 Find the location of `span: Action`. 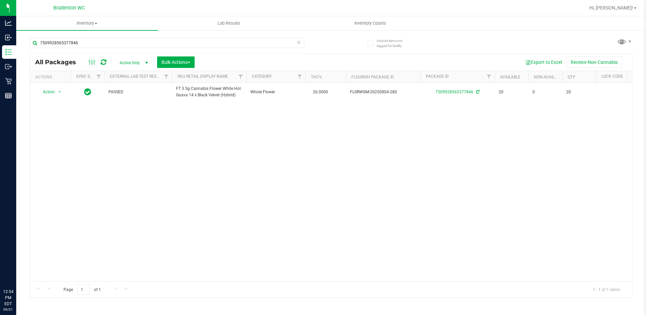

span: Action is located at coordinates (46, 92).